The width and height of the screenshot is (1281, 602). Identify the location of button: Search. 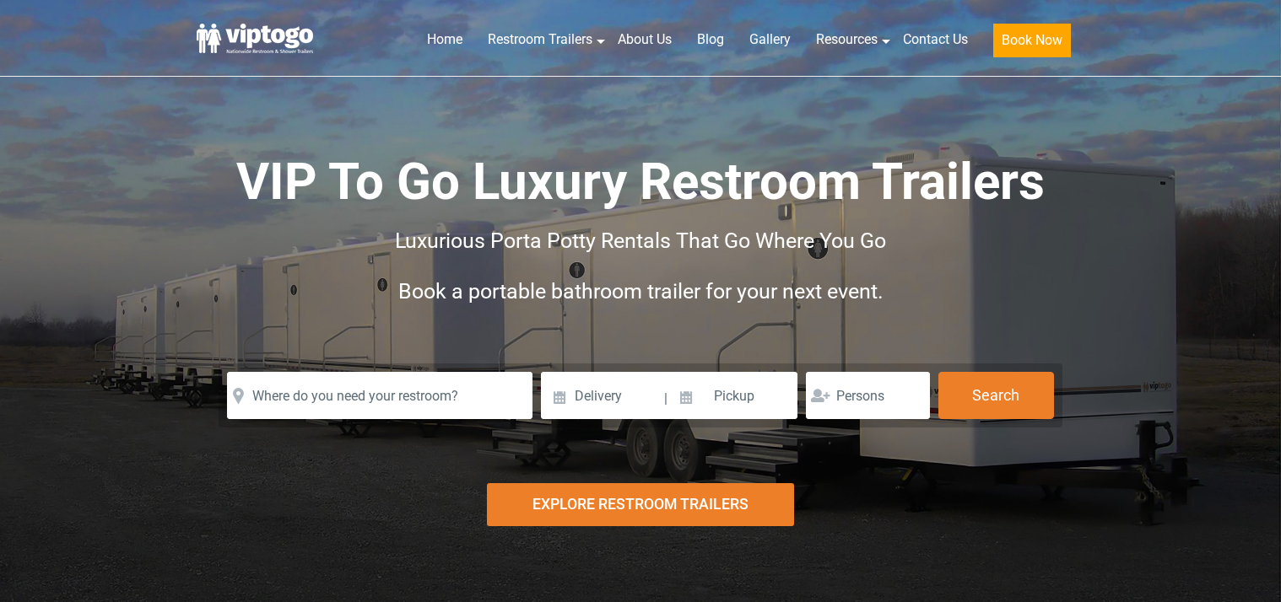
(995, 396).